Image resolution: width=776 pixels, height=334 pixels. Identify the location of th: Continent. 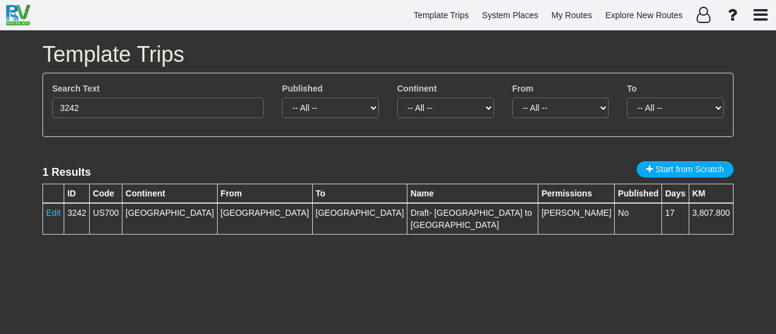
(170, 193).